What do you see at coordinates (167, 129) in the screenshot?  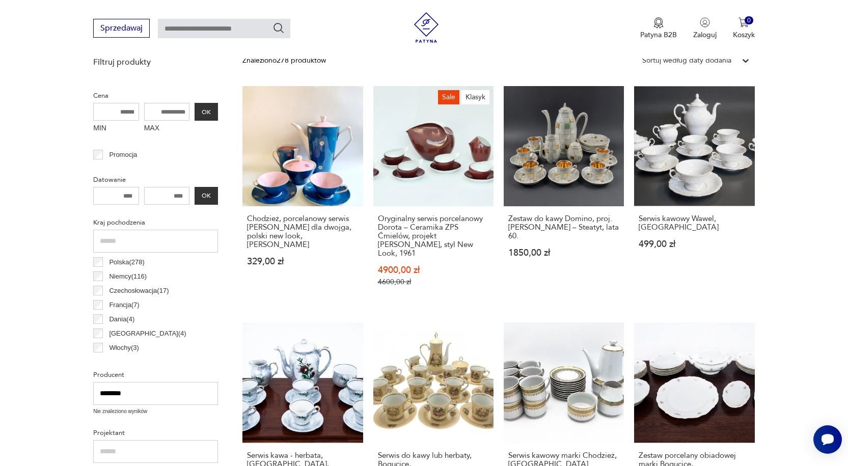 I see `label: MAX` at bounding box center [167, 129].